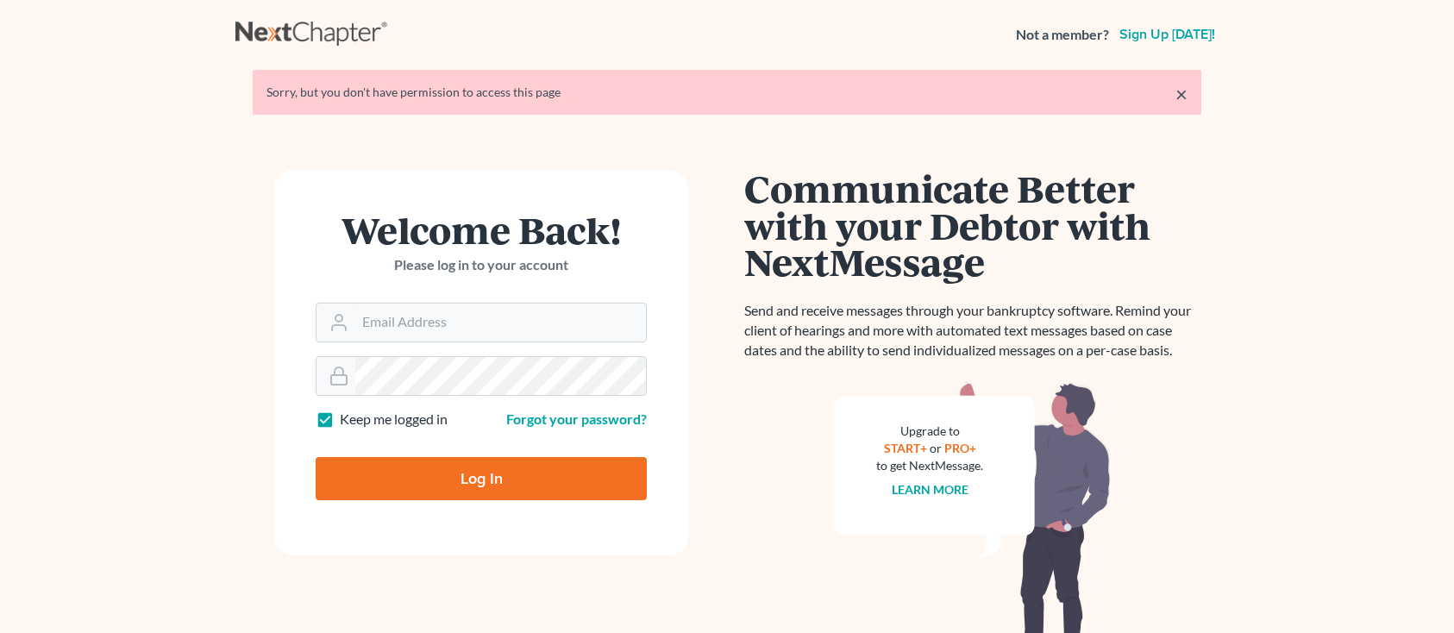 Image resolution: width=1454 pixels, height=633 pixels. Describe the element at coordinates (481, 229) in the screenshot. I see `h1: Welcome Back!` at that location.